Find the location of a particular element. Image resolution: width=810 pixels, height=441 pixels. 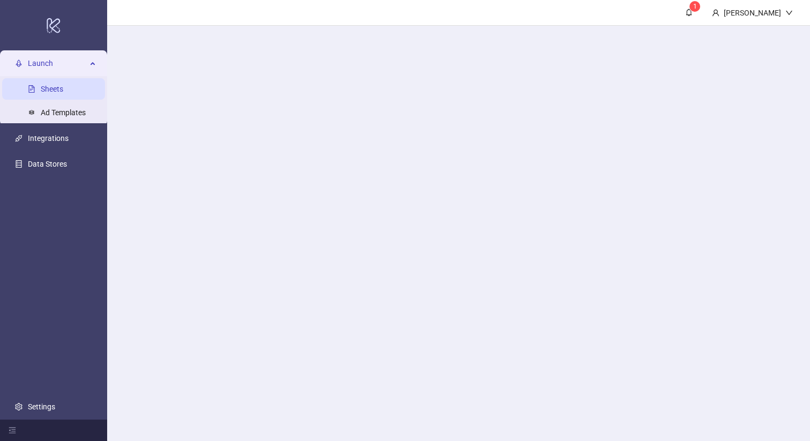

span: rocket is located at coordinates (19, 63).